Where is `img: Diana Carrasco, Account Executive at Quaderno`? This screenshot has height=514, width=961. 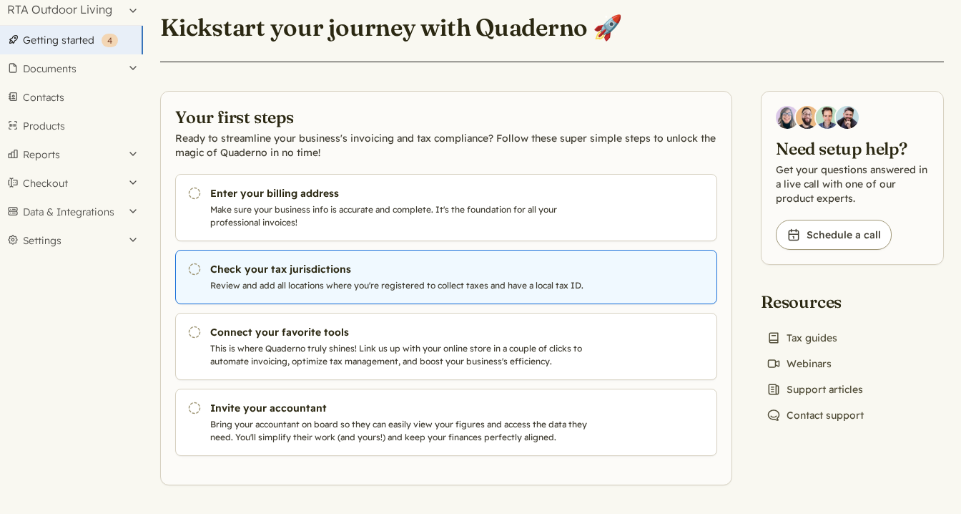
img: Diana Carrasco, Account Executive at Quaderno is located at coordinates (788, 117).